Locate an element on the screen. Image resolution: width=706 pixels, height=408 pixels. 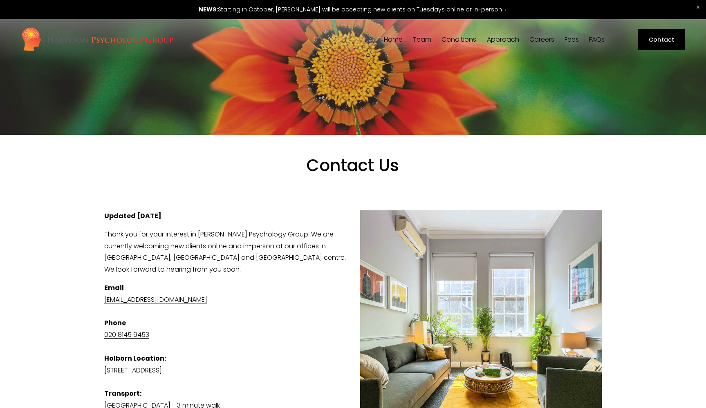
h1: Contact Us is located at coordinates (353, 176).